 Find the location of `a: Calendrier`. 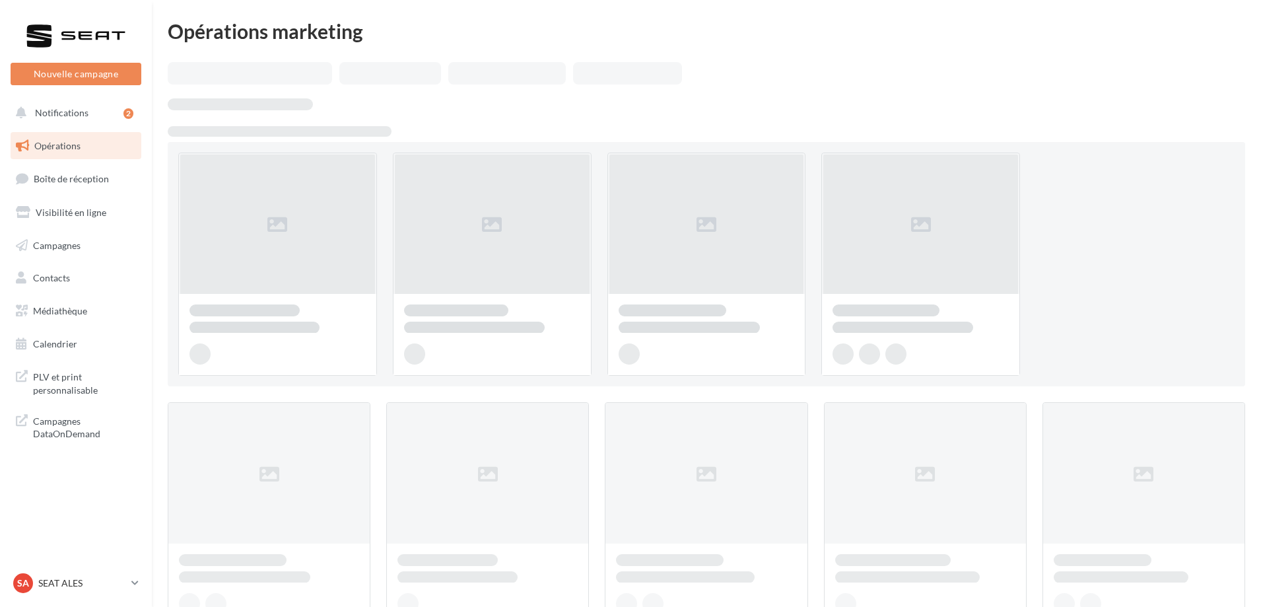

a: Calendrier is located at coordinates (76, 344).